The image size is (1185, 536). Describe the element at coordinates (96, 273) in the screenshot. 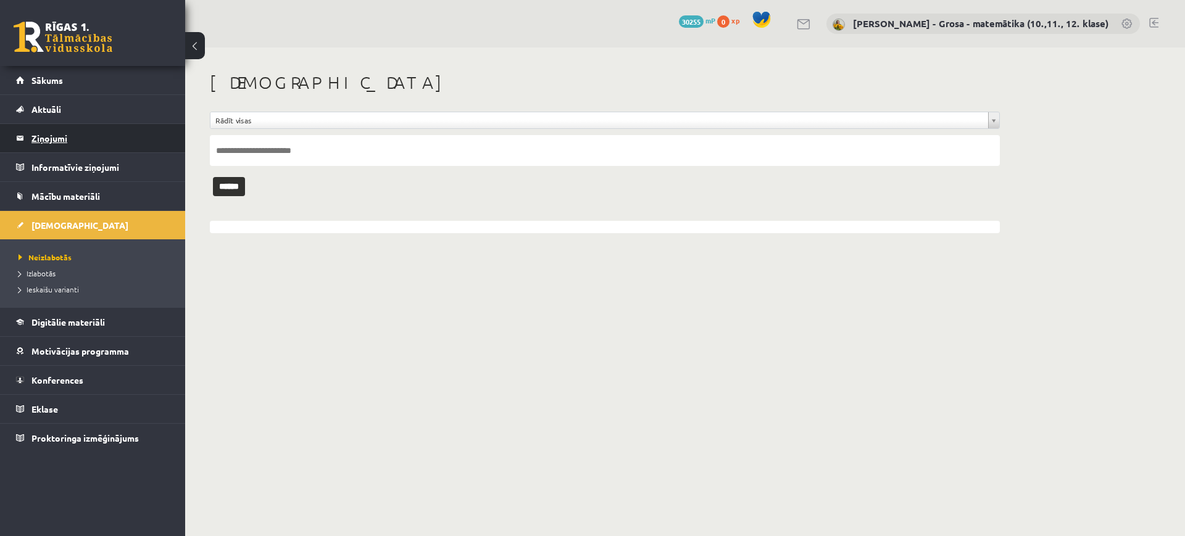

I see `a: Izlabotās` at that location.